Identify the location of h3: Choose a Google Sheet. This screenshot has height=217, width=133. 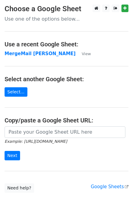
(66, 9).